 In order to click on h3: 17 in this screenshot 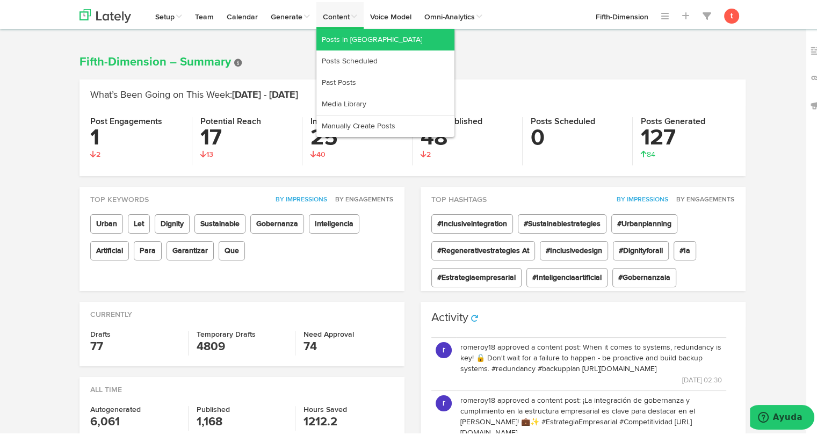, I will do `click(247, 136)`.